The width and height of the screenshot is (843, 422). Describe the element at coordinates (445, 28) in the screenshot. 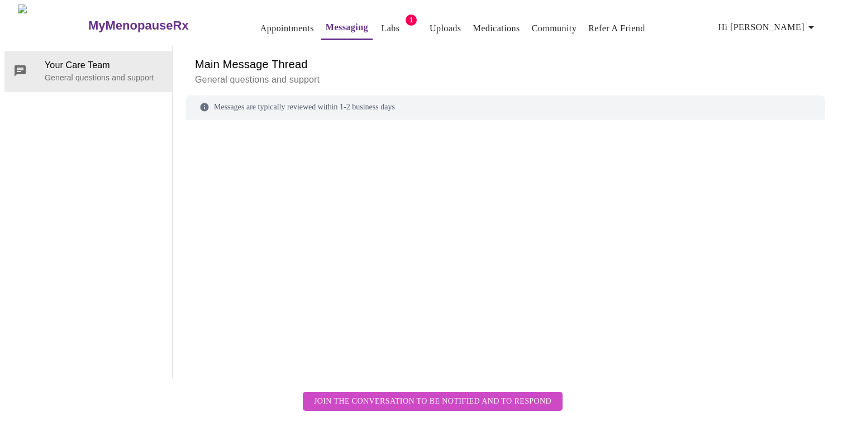

I see `a: Uploads` at that location.